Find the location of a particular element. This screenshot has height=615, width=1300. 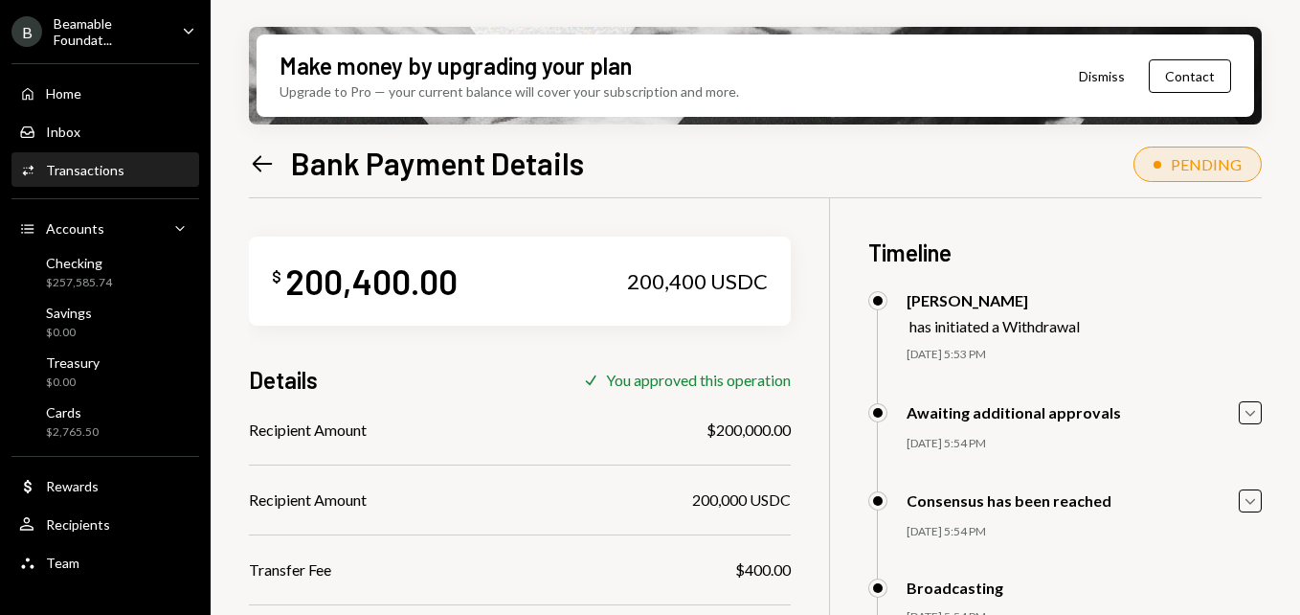

div: Broadcasting is located at coordinates (955, 587).